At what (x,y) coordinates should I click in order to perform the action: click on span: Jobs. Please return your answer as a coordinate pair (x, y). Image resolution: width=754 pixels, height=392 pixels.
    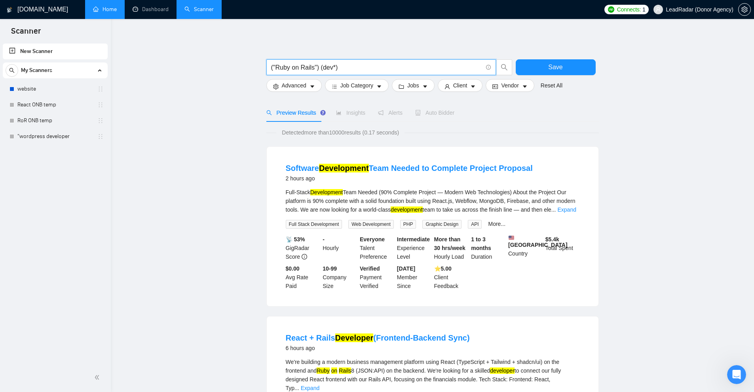
    Looking at the image, I should click on (413, 86).